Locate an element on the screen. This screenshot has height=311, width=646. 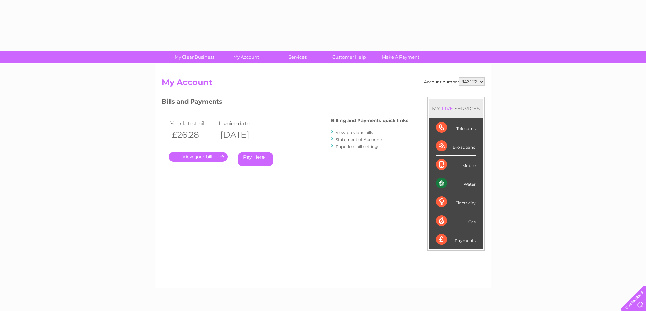
a: Services is located at coordinates (297, 57).